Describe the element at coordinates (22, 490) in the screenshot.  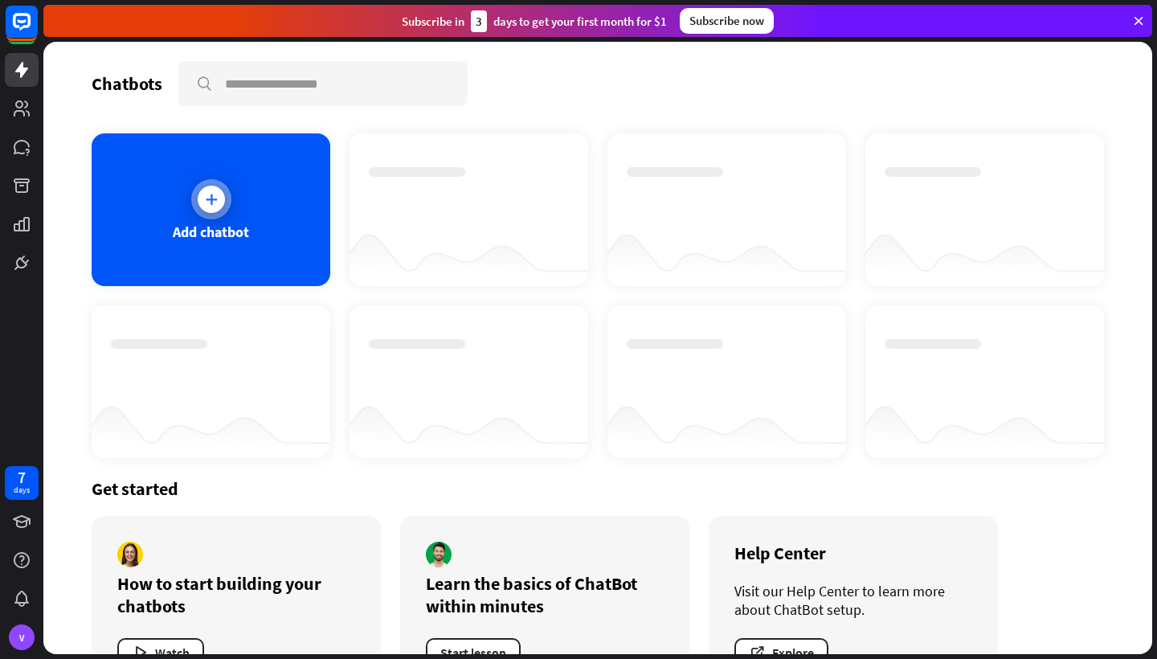
I see `div: days` at that location.